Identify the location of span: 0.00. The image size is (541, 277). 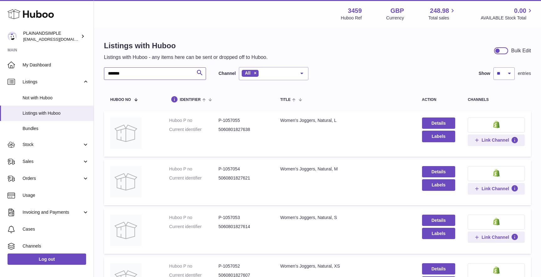
(520, 11).